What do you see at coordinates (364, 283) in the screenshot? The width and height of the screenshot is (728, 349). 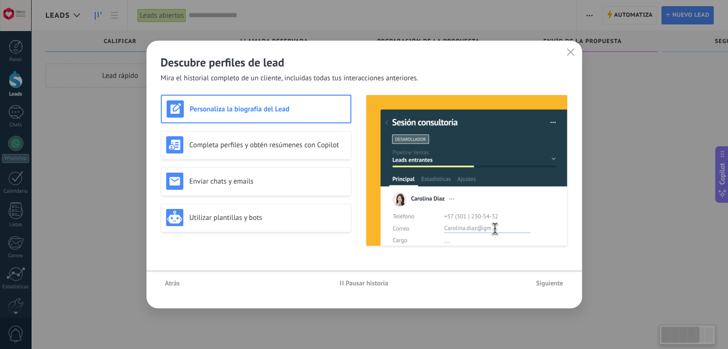 I see `button: Pausar historia` at bounding box center [364, 283].